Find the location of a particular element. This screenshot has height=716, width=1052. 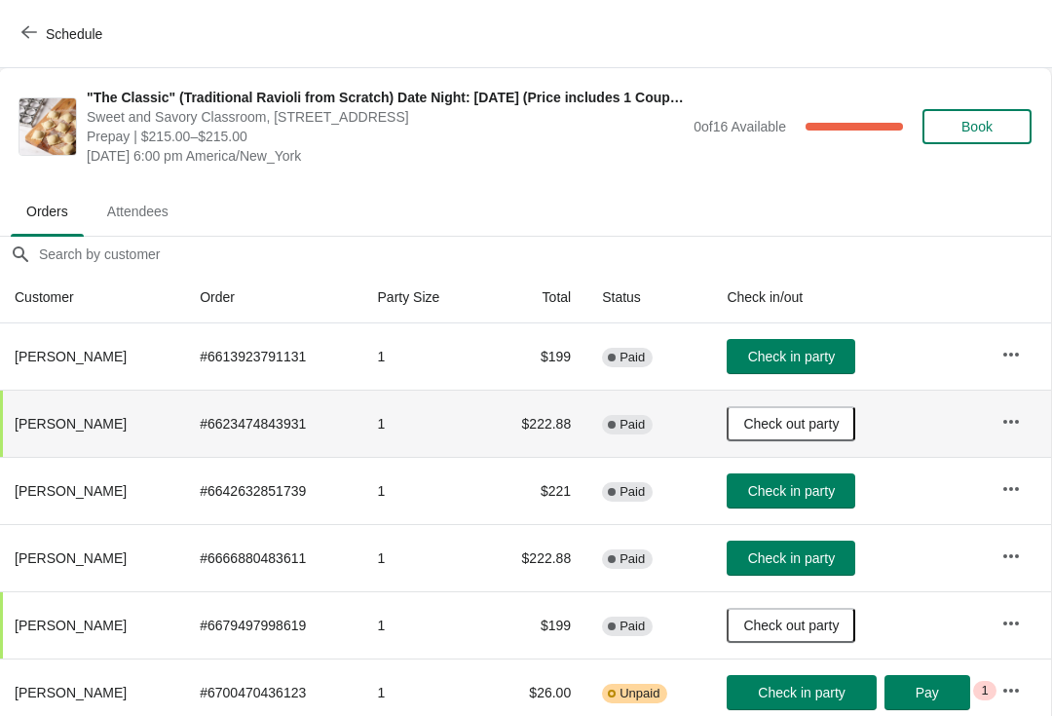

button: Pay is located at coordinates (927, 693).